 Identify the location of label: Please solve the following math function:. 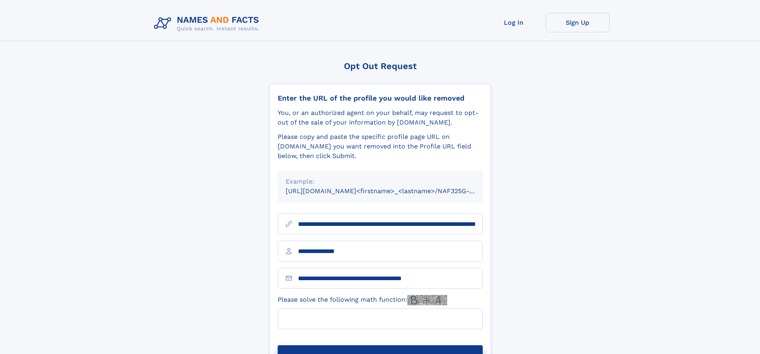
(362, 300).